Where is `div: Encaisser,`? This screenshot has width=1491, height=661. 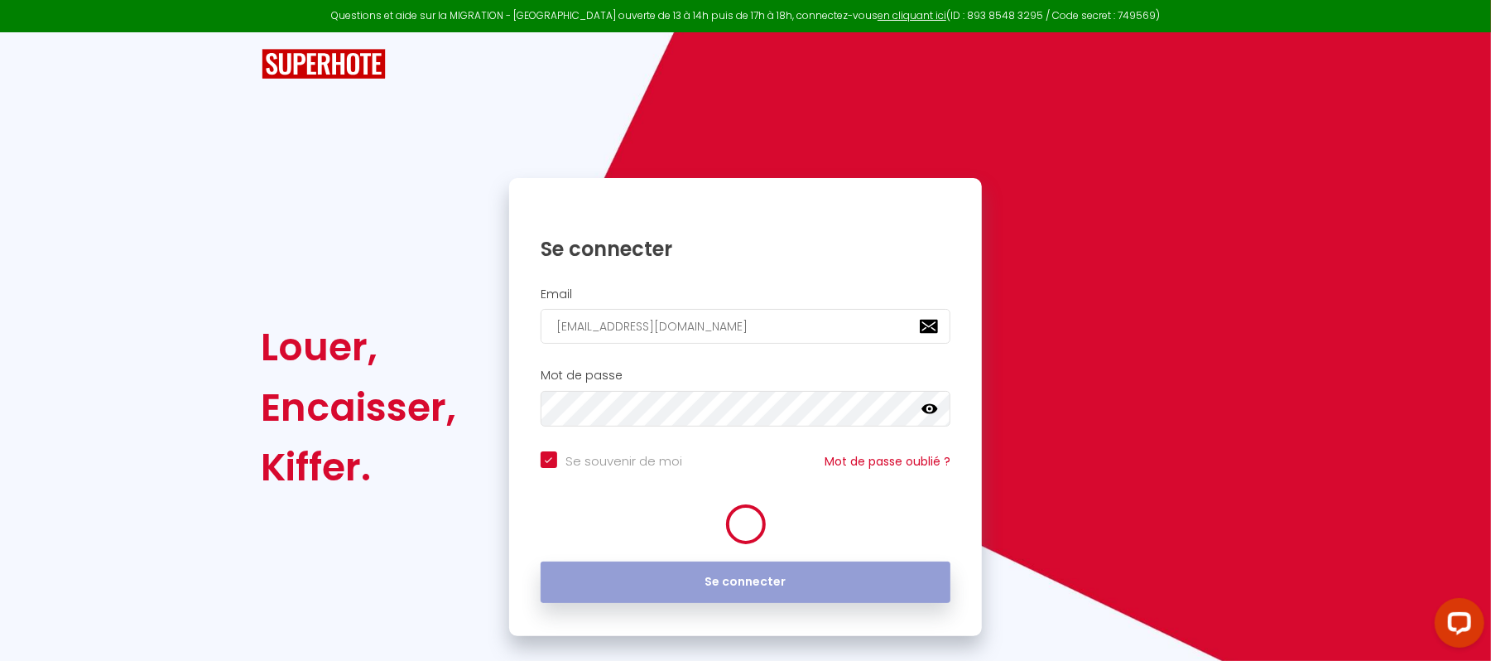
div: Encaisser, is located at coordinates (359, 407).